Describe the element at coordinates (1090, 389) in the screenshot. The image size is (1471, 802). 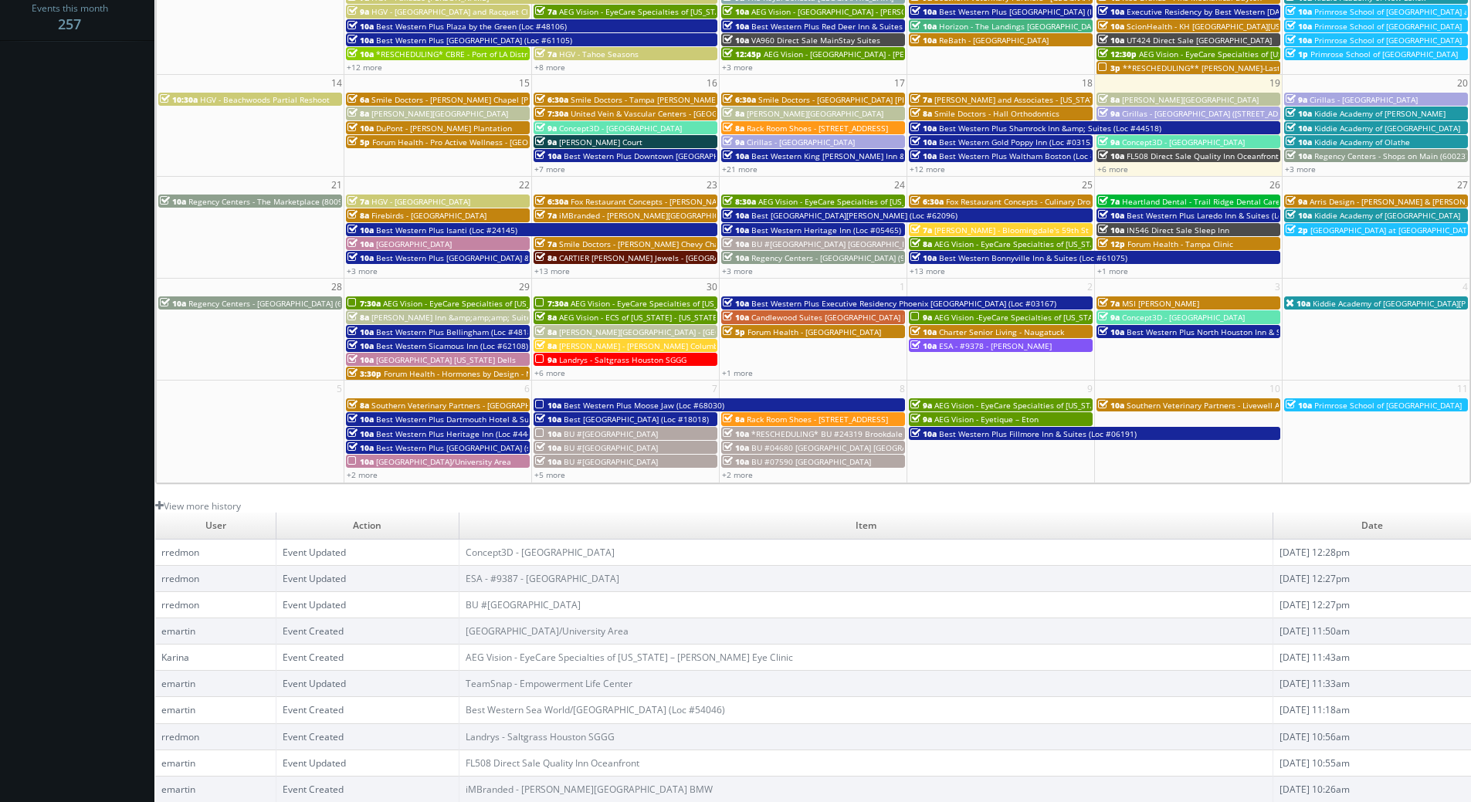
I see `span: 9` at that location.